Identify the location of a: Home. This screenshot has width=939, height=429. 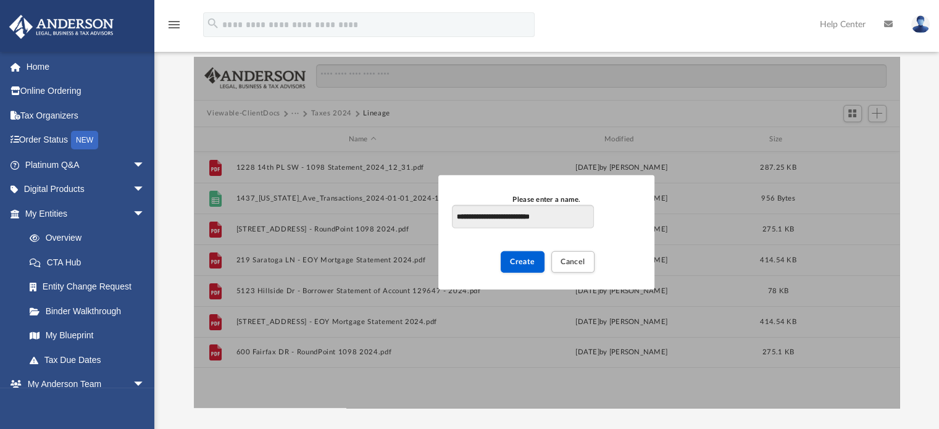
(86, 67).